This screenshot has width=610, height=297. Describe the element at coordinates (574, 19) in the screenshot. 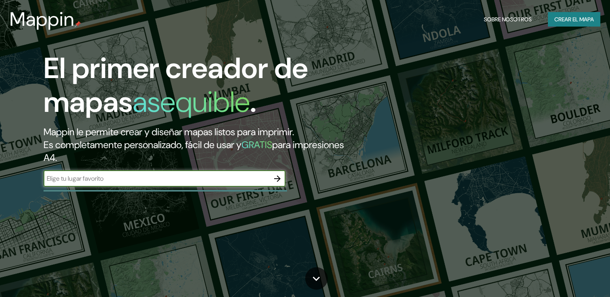

I see `button: Crear el mapa` at that location.